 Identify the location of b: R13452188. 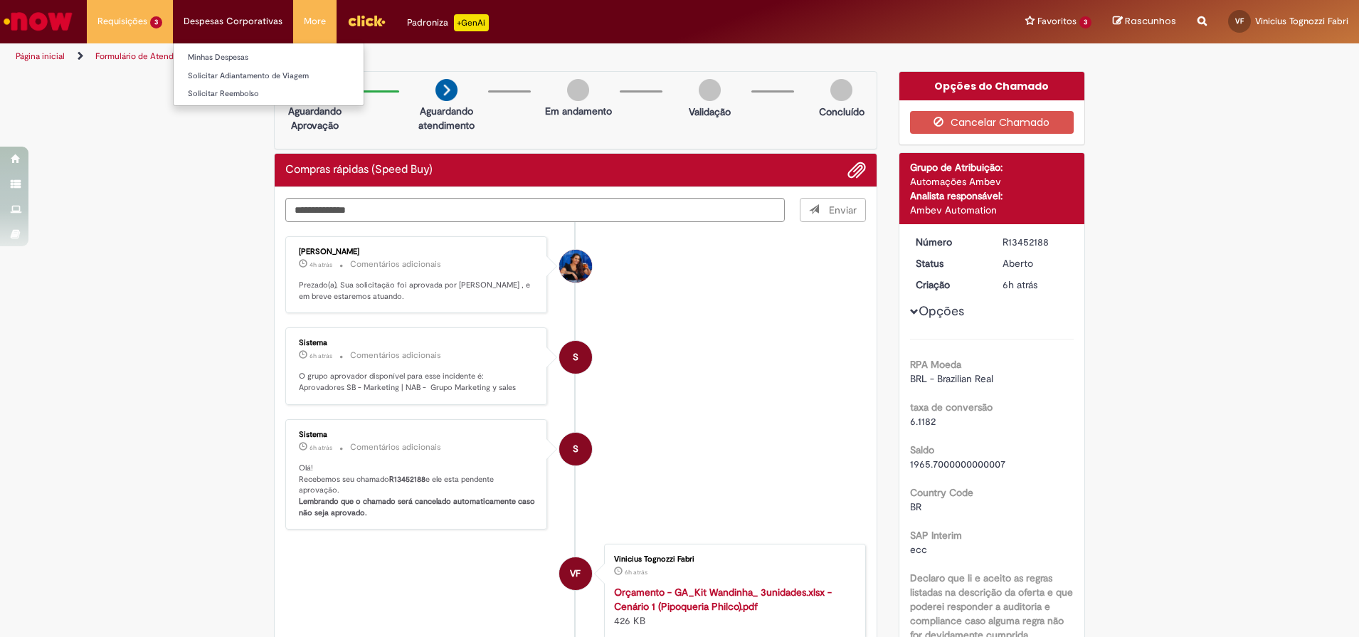
(407, 479).